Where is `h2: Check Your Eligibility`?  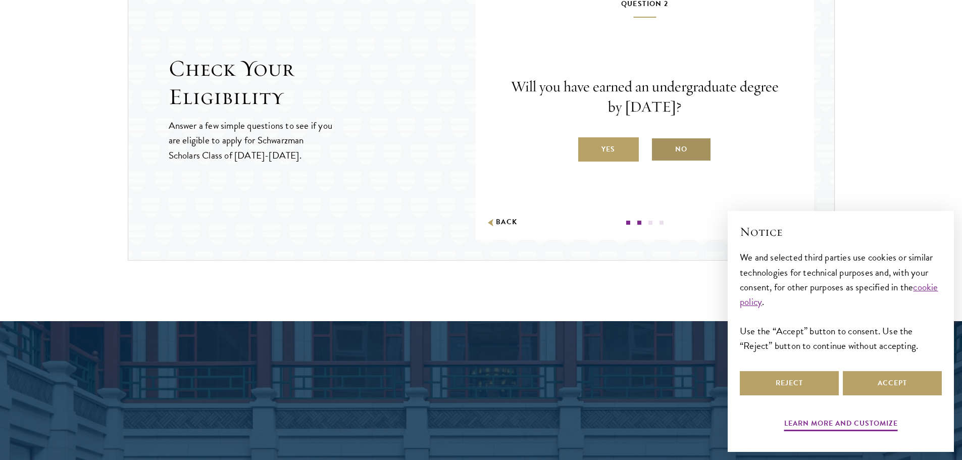
h2: Check Your Eligibility is located at coordinates (322, 83).